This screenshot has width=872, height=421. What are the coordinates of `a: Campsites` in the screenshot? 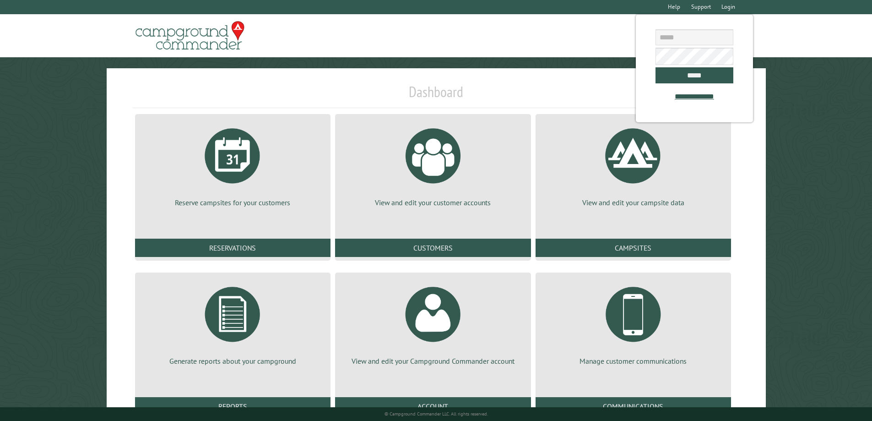 It's located at (633, 248).